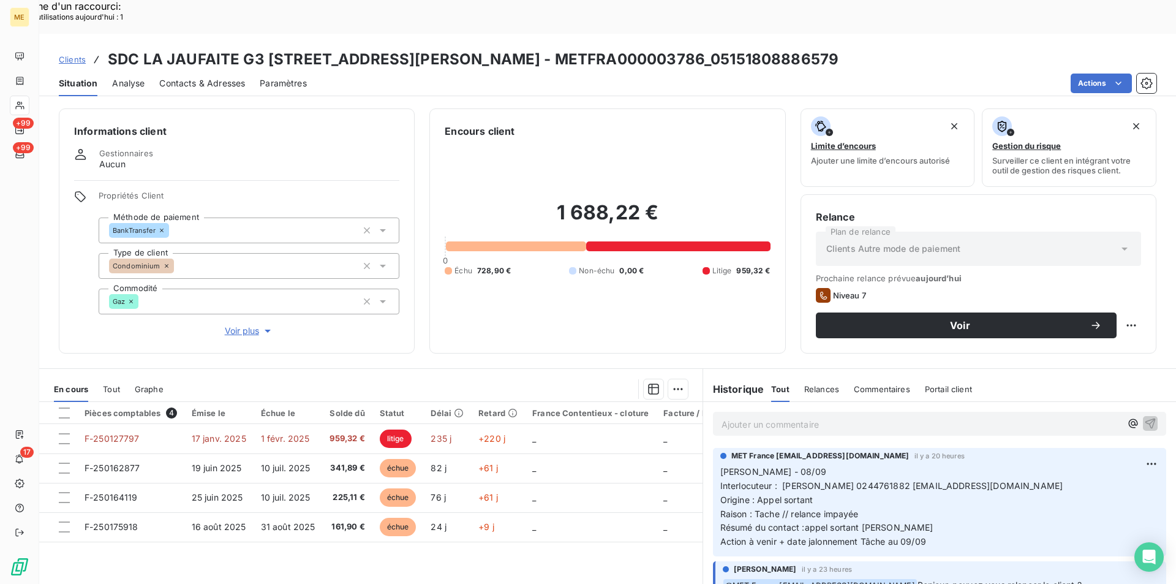 The height and width of the screenshot is (584, 1176). Describe the element at coordinates (705, 413) in the screenshot. I see `div: Facture / Echéancier` at that location.